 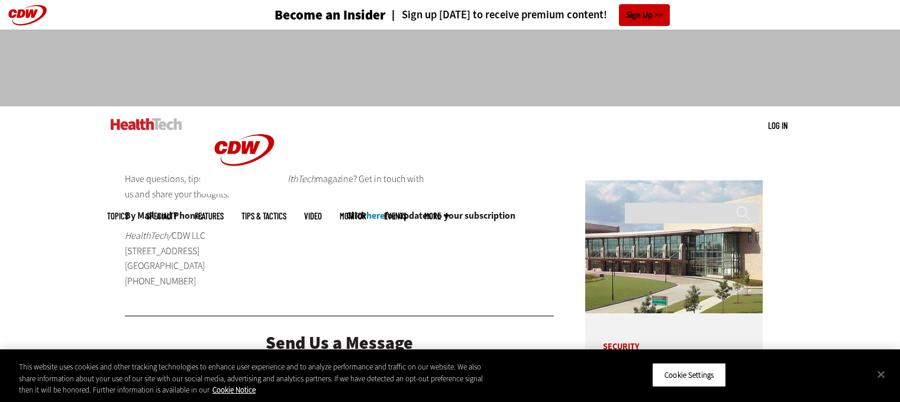 I want to click on a: University of Vermont Medical Center’s main campus, so click(x=674, y=247).